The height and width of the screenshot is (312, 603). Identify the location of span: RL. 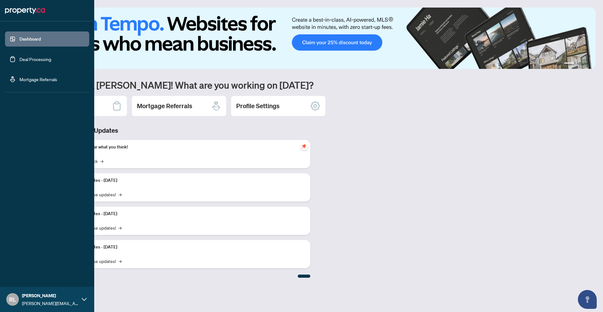
(13, 299).